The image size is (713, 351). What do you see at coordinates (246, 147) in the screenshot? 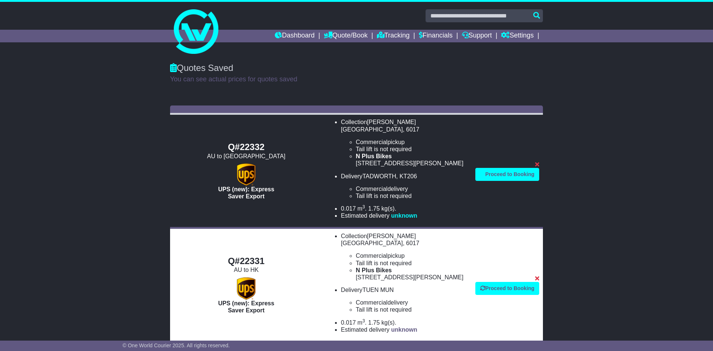
I see `div: Q#22332` at bounding box center [246, 147].